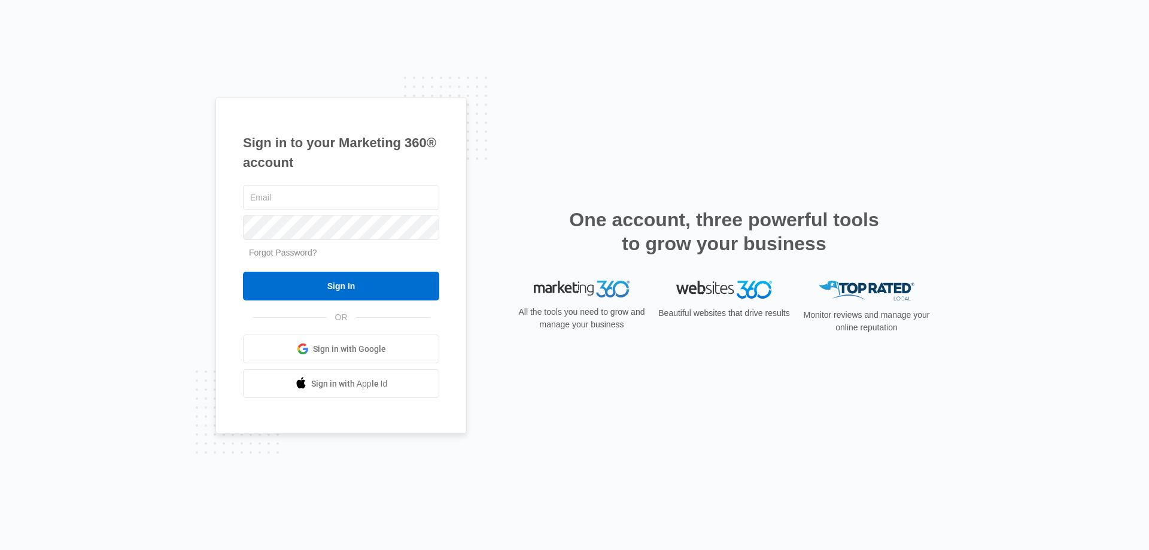  What do you see at coordinates (341, 384) in the screenshot?
I see `a: Sign in with Apple Id` at bounding box center [341, 384].